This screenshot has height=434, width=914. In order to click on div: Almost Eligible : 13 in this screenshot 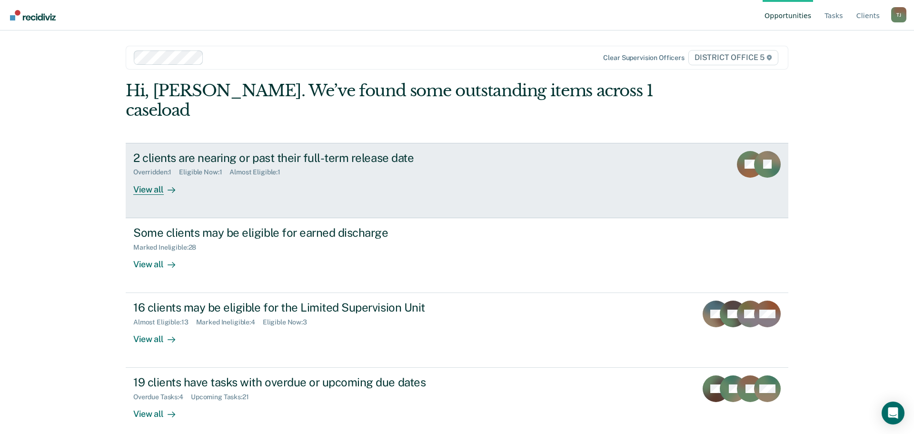, I will do `click(165, 322)`.